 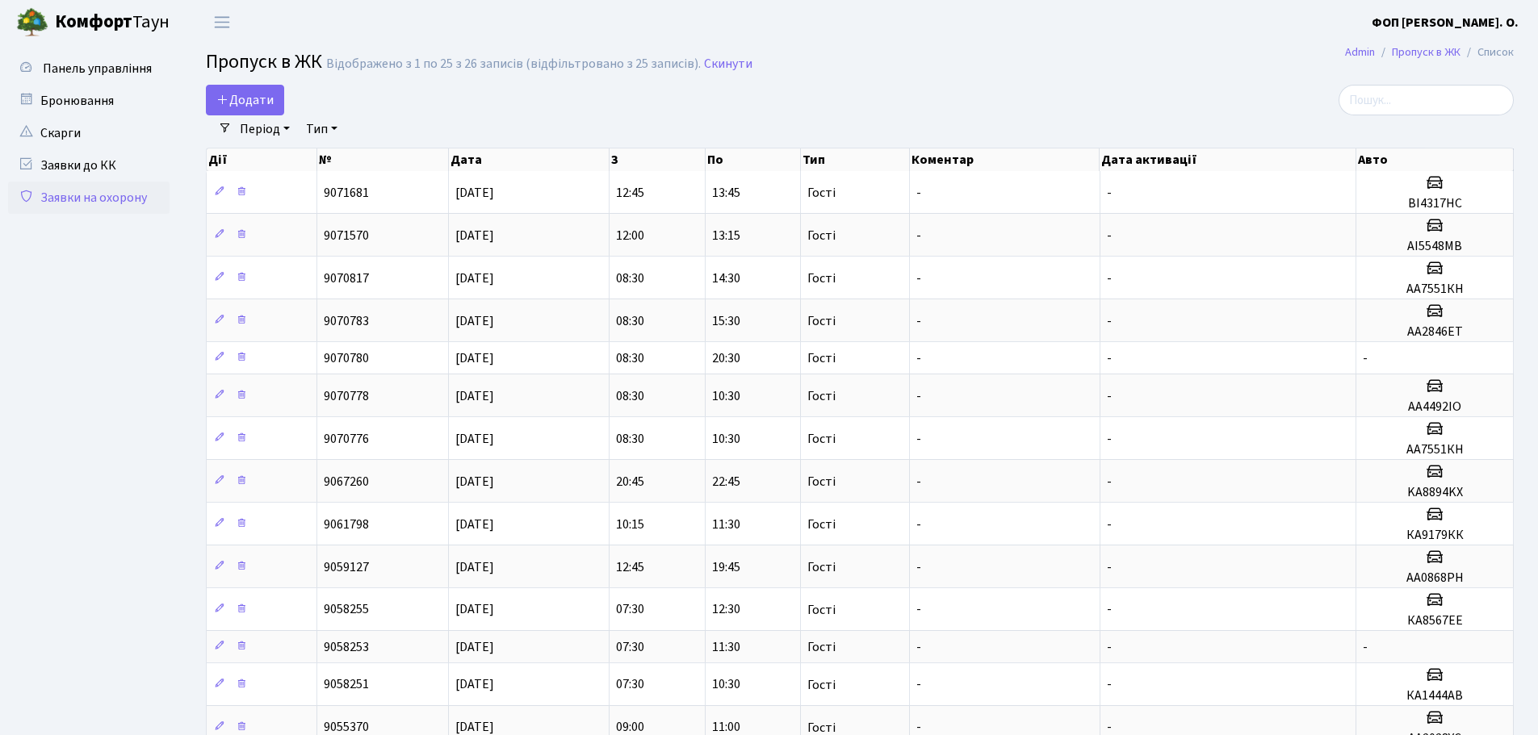 What do you see at coordinates (728, 64) in the screenshot?
I see `a: Скинути` at bounding box center [728, 64].